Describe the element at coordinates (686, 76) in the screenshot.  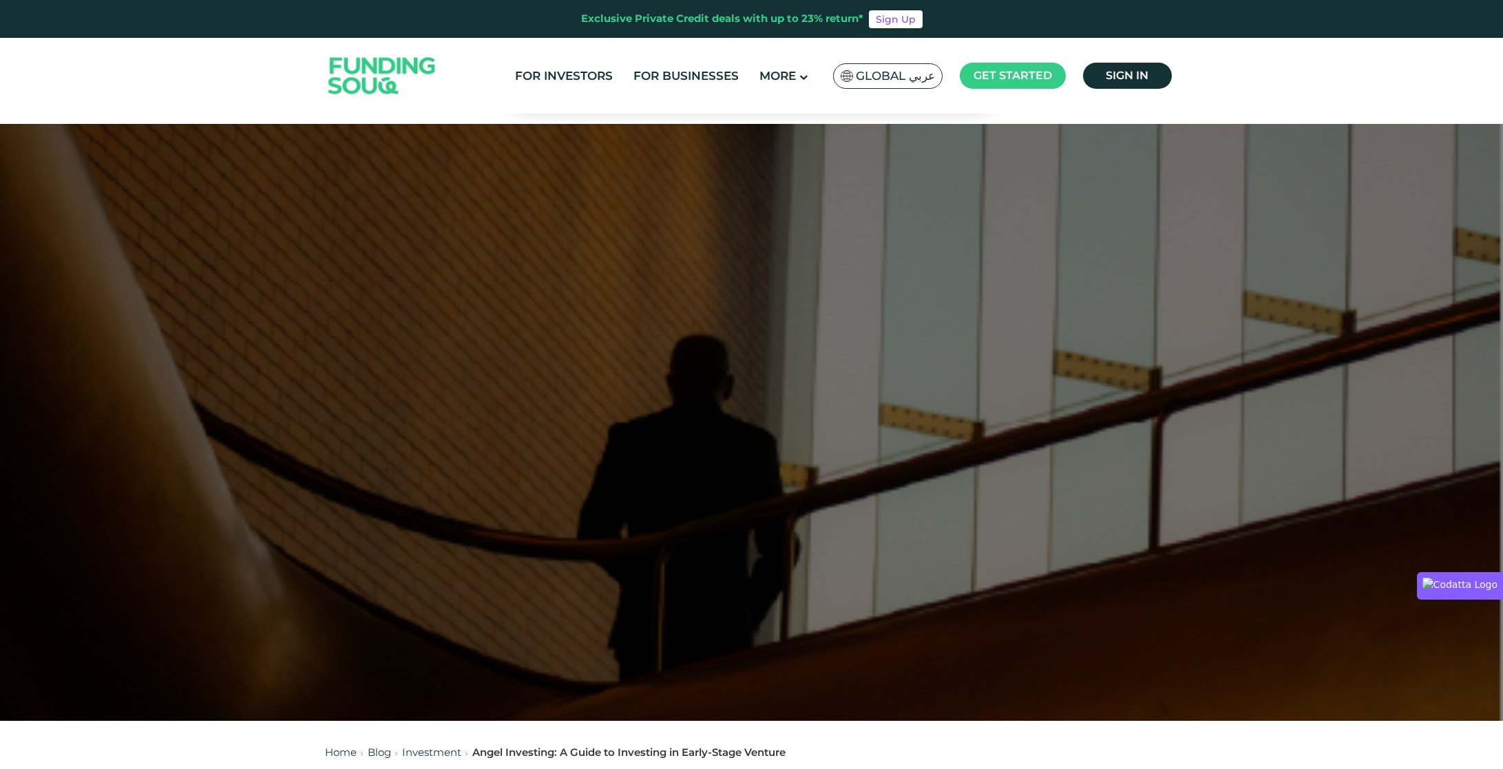
I see `a: For Businesses` at that location.